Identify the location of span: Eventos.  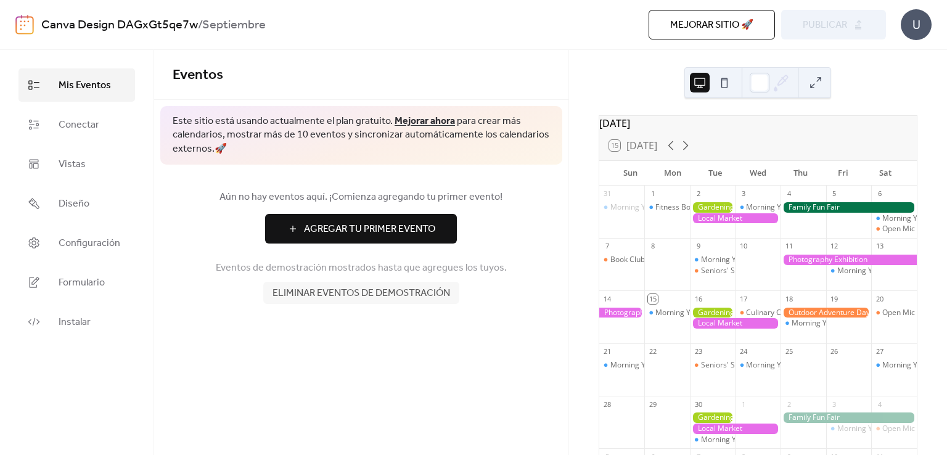
(198, 75).